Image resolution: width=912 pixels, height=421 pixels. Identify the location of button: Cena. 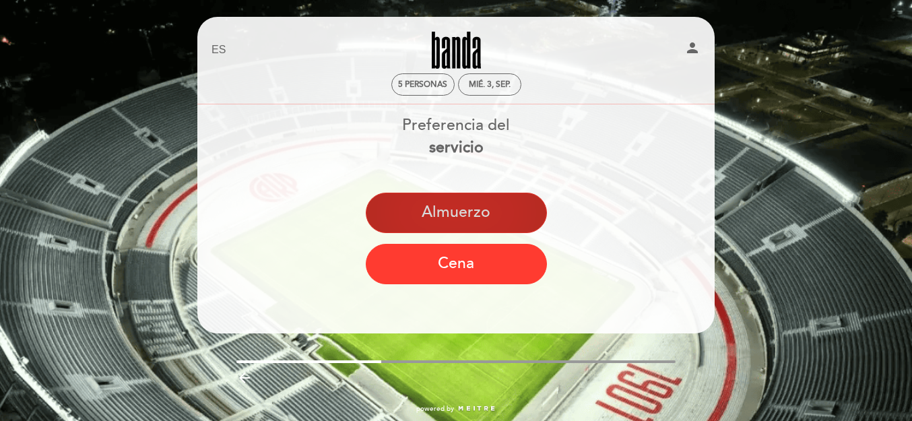
(456, 264).